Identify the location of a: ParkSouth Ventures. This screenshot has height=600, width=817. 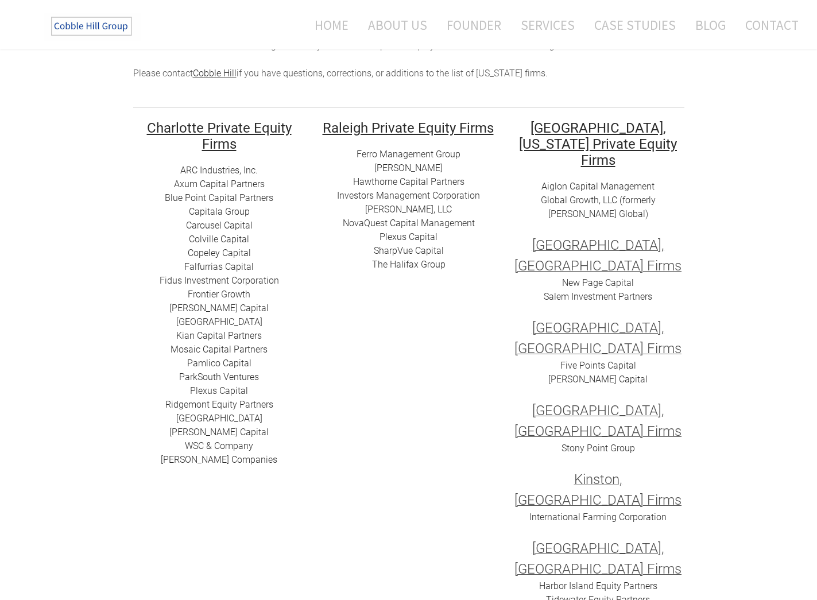
(219, 376).